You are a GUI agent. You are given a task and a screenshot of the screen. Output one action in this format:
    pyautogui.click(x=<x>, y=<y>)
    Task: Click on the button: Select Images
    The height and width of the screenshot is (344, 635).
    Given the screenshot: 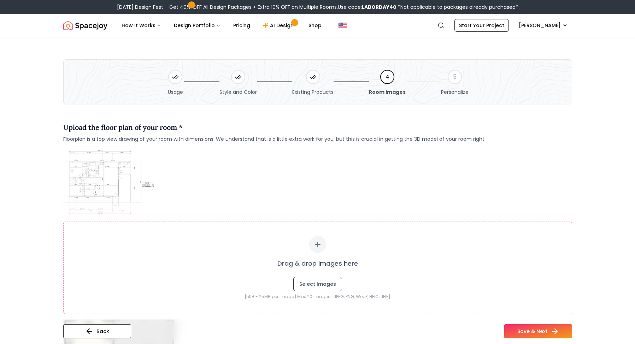 What is the action you would take?
    pyautogui.click(x=318, y=284)
    